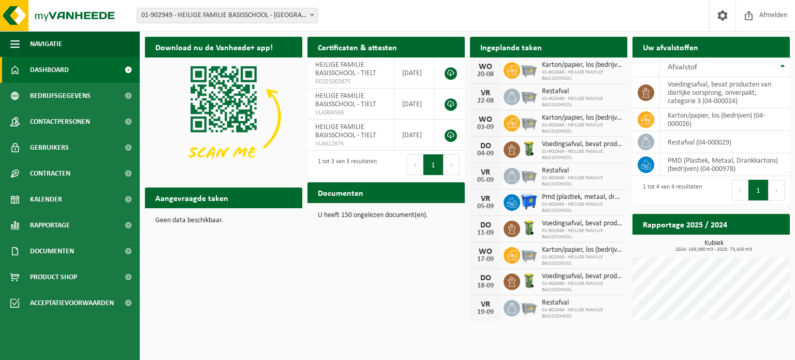  I want to click on img: WB-1100-HPE-BE-01, so click(529, 201).